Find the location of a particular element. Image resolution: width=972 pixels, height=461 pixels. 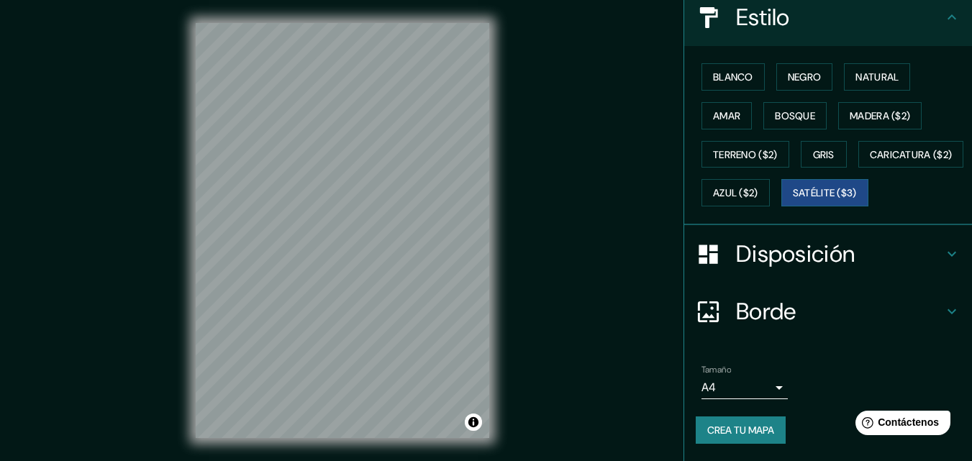

font: Azul ($2) is located at coordinates (735, 194).